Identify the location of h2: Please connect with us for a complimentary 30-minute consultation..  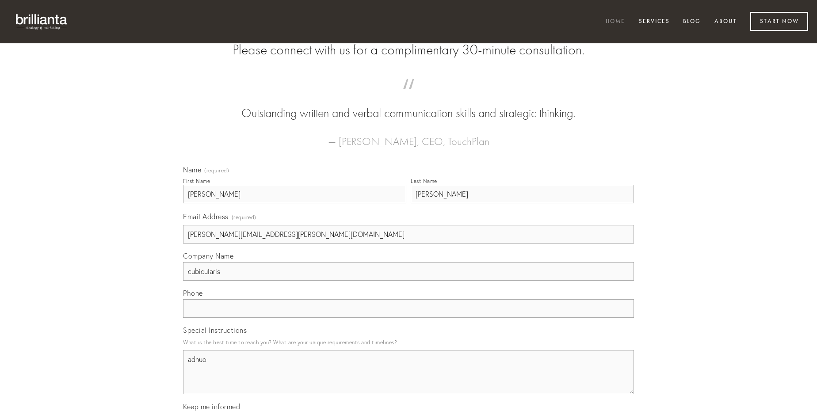
(409, 50).